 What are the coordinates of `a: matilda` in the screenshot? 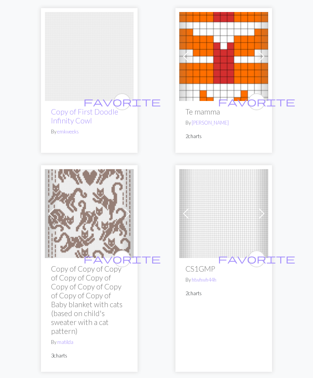 It's located at (65, 342).